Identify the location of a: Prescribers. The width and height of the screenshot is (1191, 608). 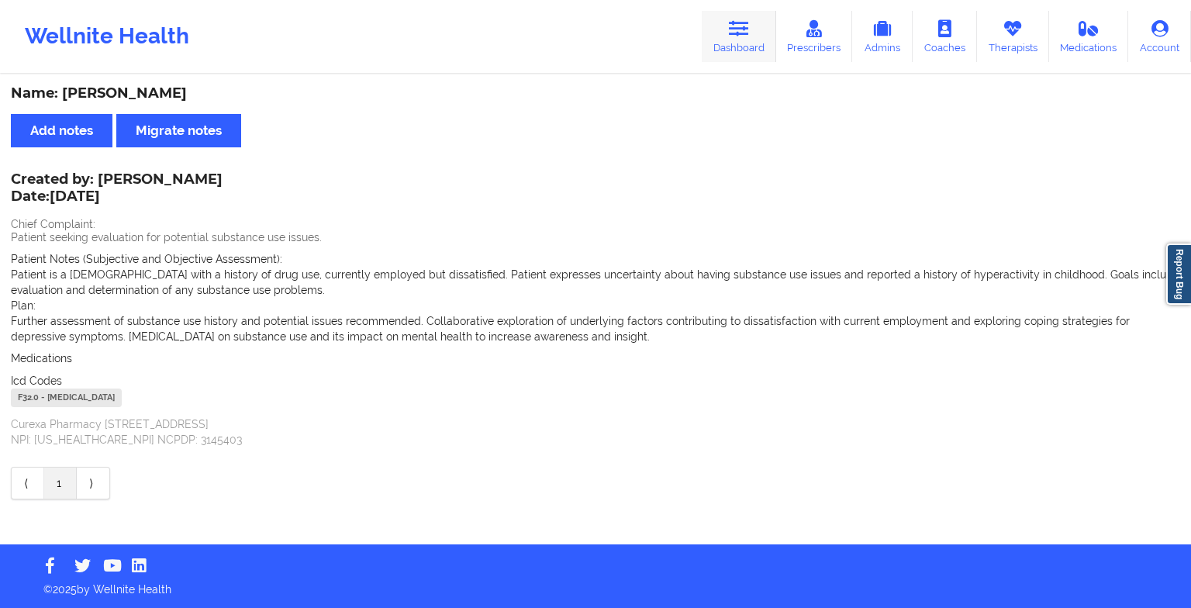
(814, 36).